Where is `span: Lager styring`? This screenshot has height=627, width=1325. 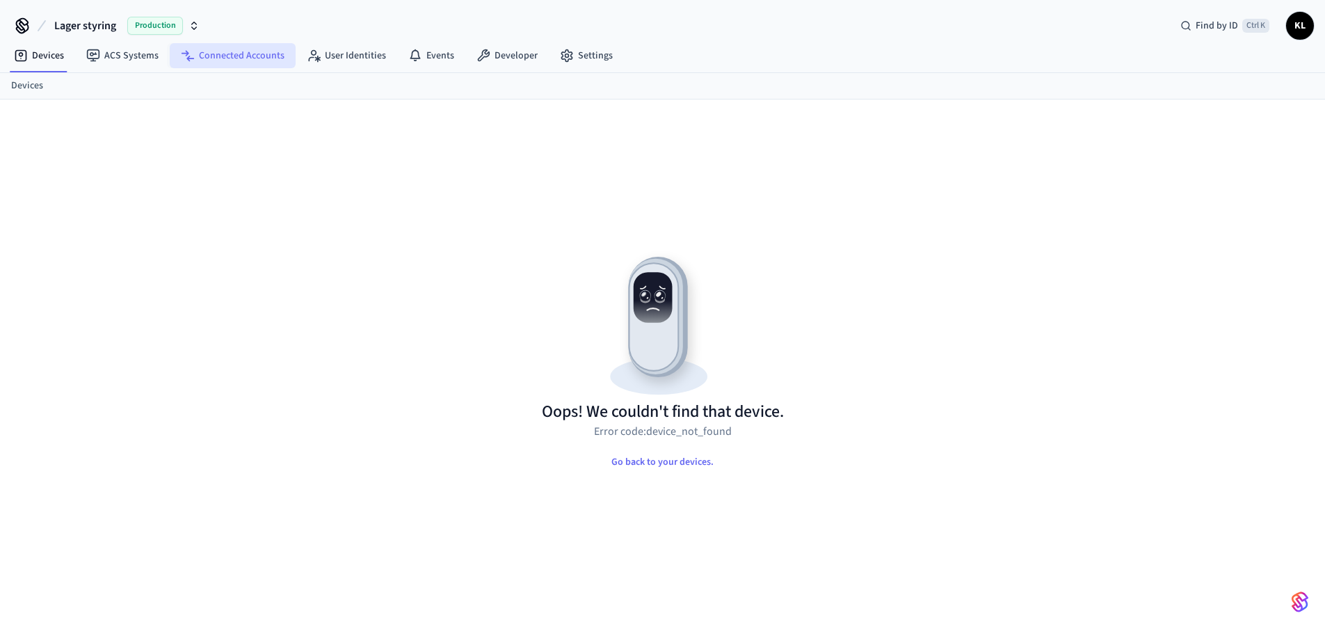 span: Lager styring is located at coordinates (85, 26).